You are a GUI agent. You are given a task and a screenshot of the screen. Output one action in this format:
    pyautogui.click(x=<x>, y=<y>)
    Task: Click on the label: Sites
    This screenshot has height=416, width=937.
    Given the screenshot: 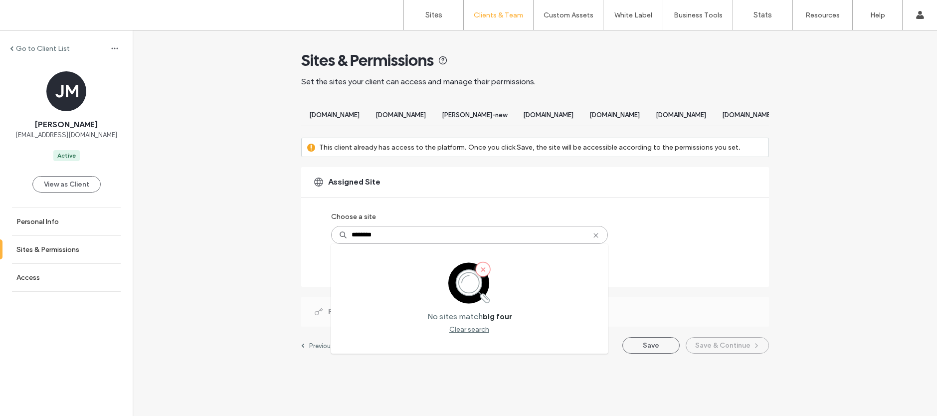 What is the action you would take?
    pyautogui.click(x=434, y=15)
    